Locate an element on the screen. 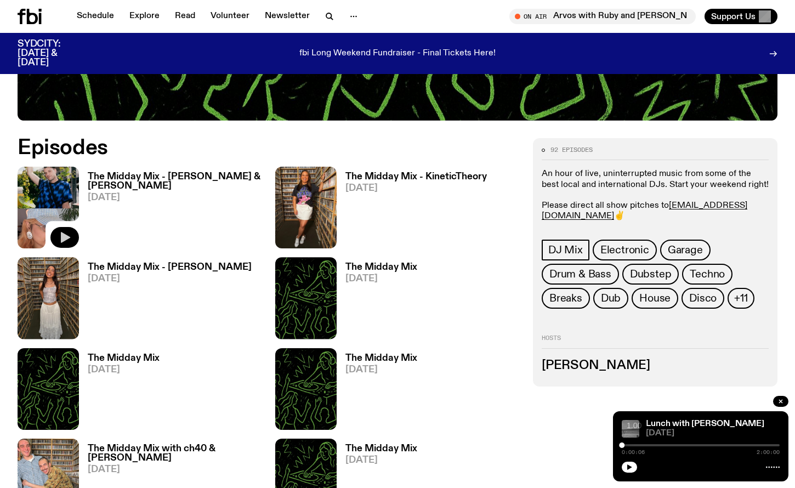  span: Electronic is located at coordinates (624, 250).